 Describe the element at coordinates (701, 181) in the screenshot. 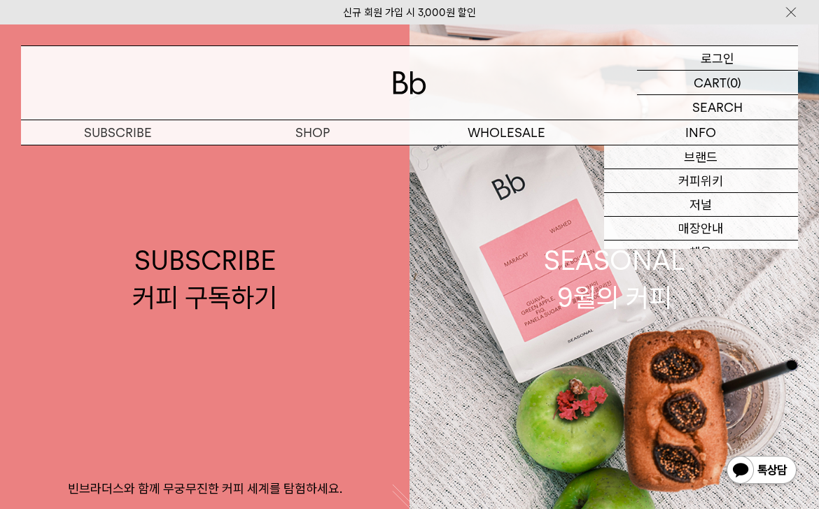

I see `a: 커피위키` at that location.